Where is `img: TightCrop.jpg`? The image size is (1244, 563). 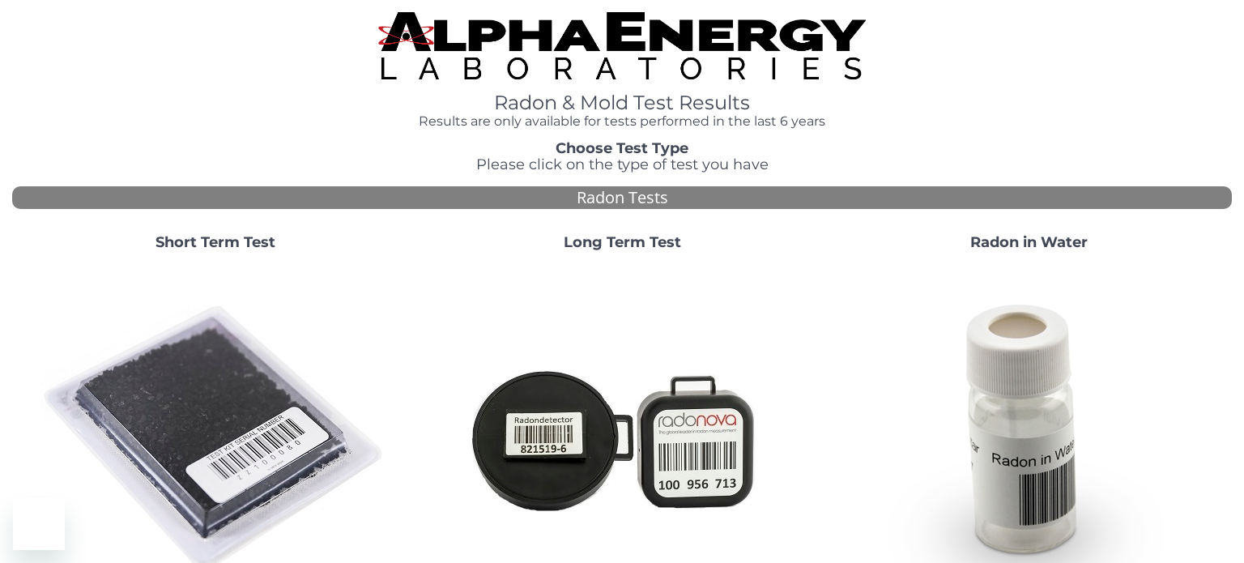 img: TightCrop.jpg is located at coordinates (622, 45).